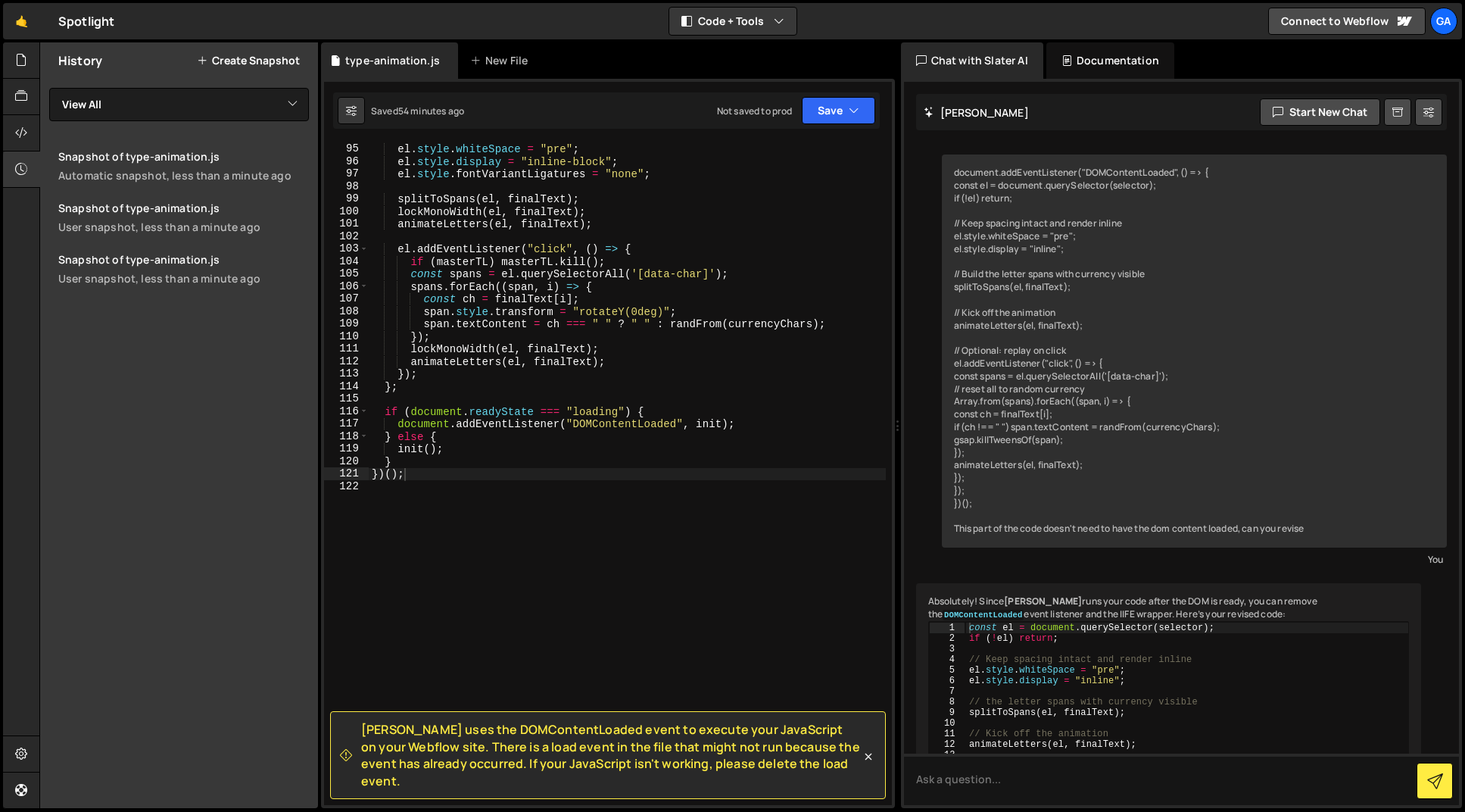 Image resolution: width=1465 pixels, height=812 pixels. I want to click on div: 1, so click(947, 627).